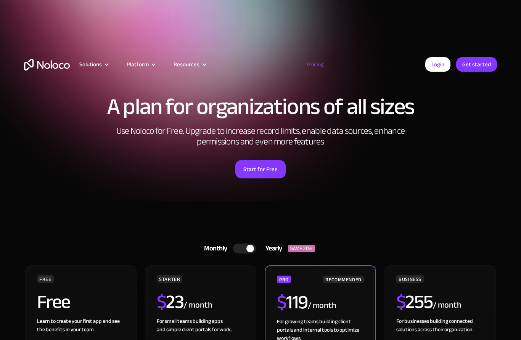  What do you see at coordinates (260, 107) in the screenshot?
I see `h1: A plan for organizations of all sizes` at bounding box center [260, 107].